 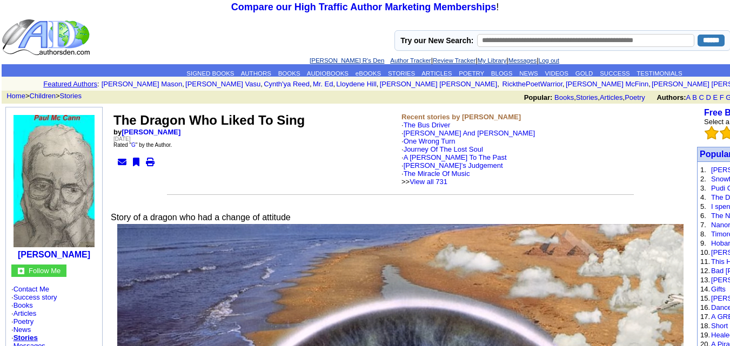 What do you see at coordinates (200, 217) in the screenshot?
I see `font: Story of a dragon who had a change of attitude` at bounding box center [200, 217].